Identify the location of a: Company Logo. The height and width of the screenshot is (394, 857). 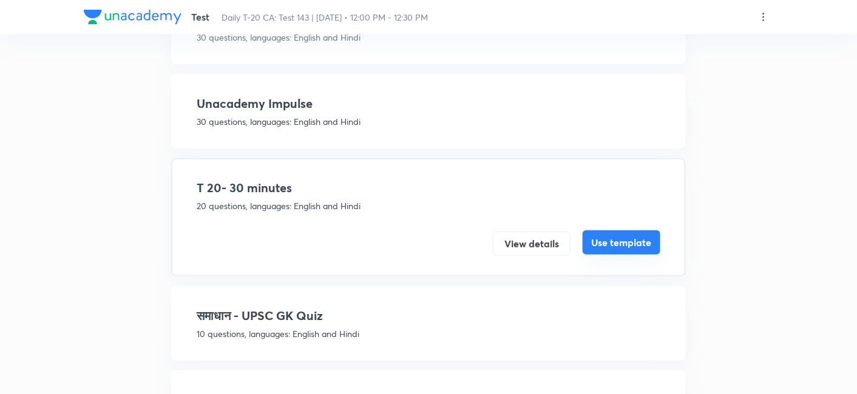
(132, 17).